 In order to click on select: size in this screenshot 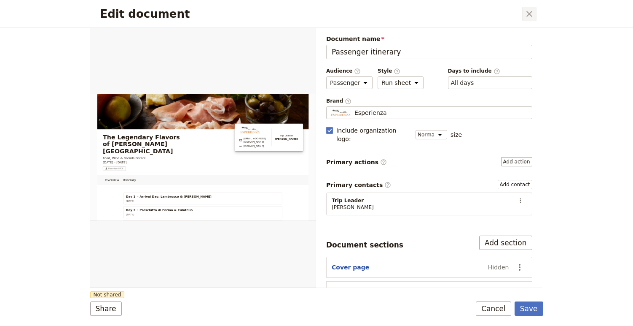, I will do `click(431, 135)`.